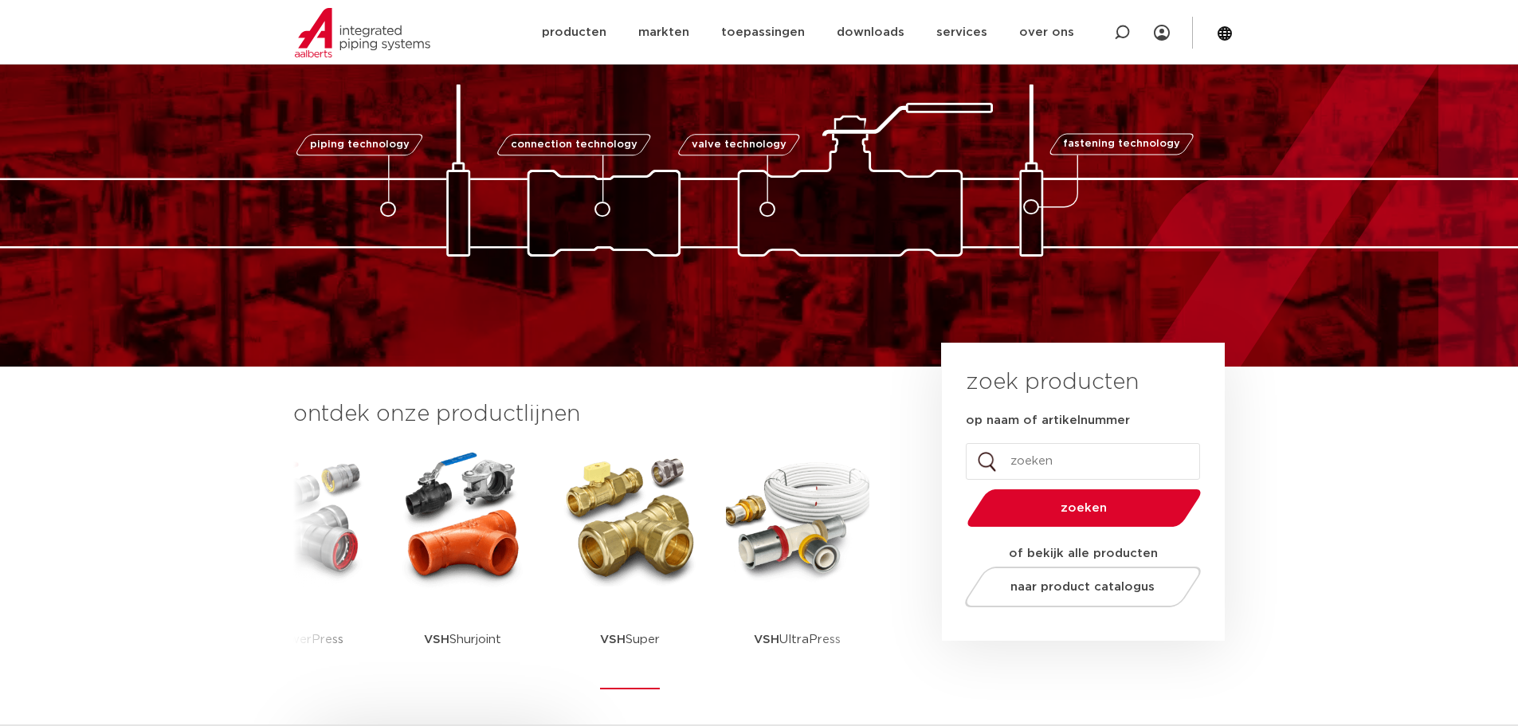 The width and height of the screenshot is (1518, 726). I want to click on h3: ontdek onze productlijnen, so click(590, 414).